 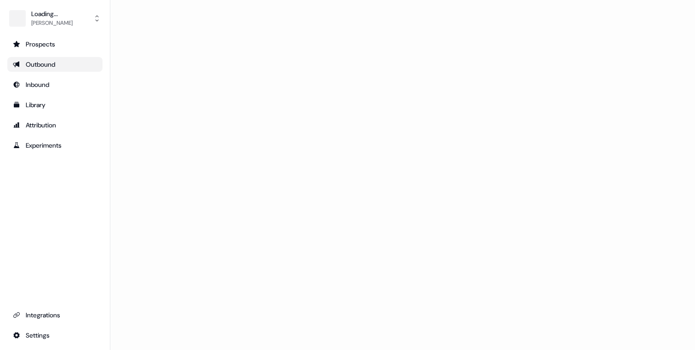 I want to click on div: Experiments, so click(x=55, y=145).